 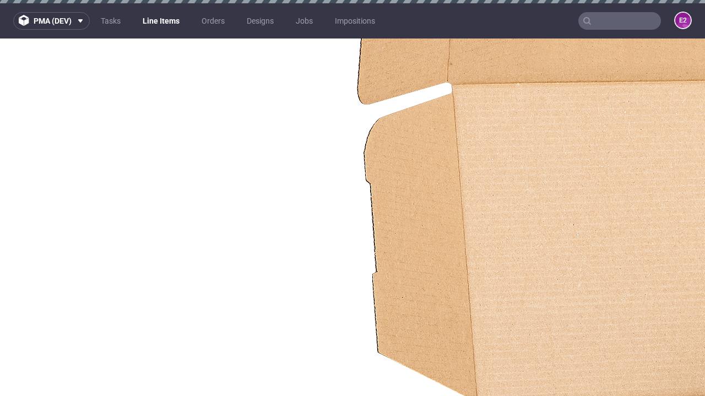 What do you see at coordinates (683, 20) in the screenshot?
I see `figcaption: e2` at bounding box center [683, 20].